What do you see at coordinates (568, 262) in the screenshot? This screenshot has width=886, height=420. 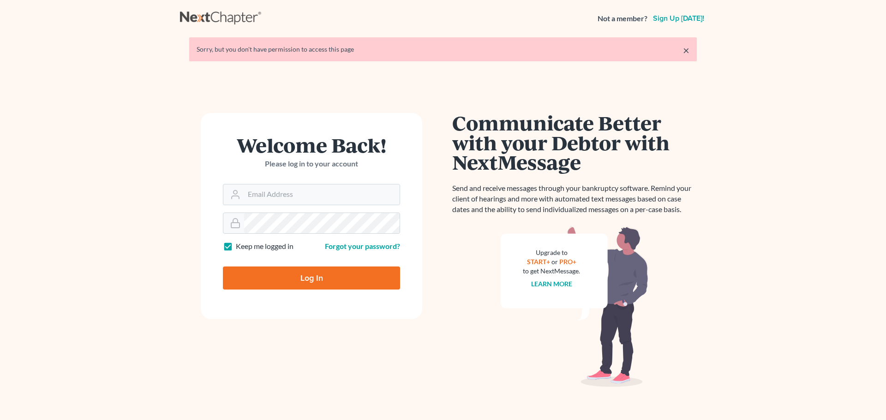 I see `a: PRO+` at bounding box center [568, 262].